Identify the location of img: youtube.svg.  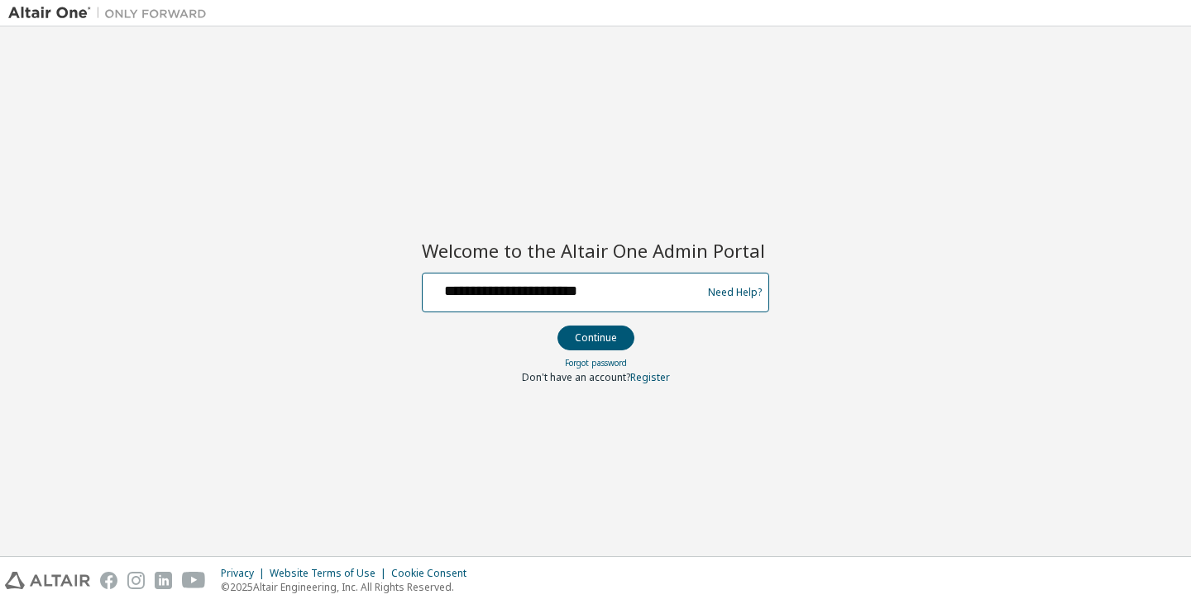
(194, 581).